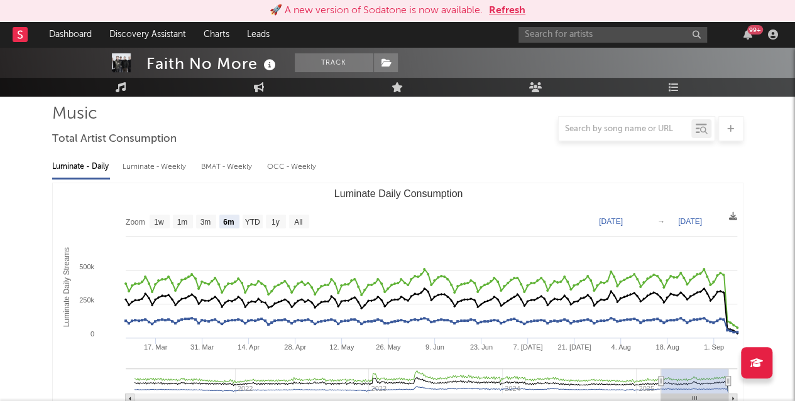 Image resolution: width=795 pixels, height=401 pixels. I want to click on input: Search for artists, so click(612, 35).